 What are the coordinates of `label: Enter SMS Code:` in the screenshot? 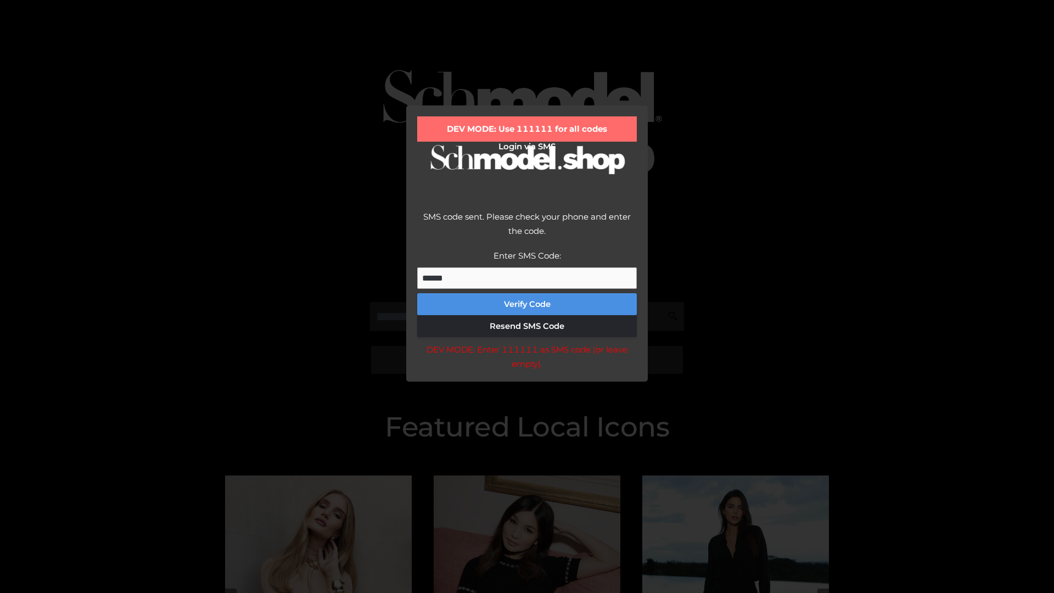 It's located at (527, 255).